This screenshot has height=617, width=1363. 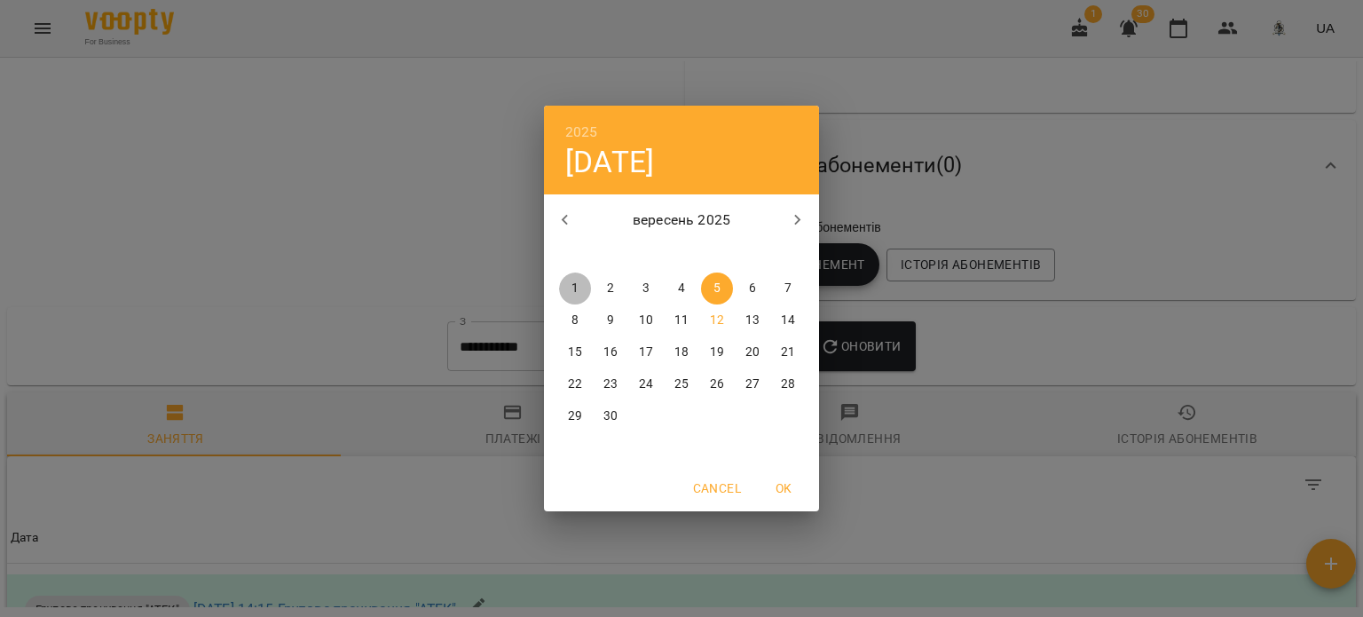 What do you see at coordinates (681, 384) in the screenshot?
I see `p: 25` at bounding box center [681, 384].